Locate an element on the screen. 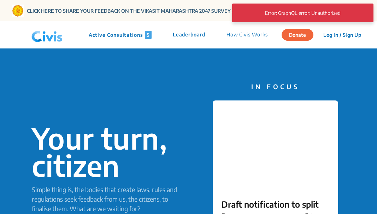  p: Simple thing is, the bodies that create laws, rules and regulations seek feedback from us, the ci... is located at coordinates (110, 199).